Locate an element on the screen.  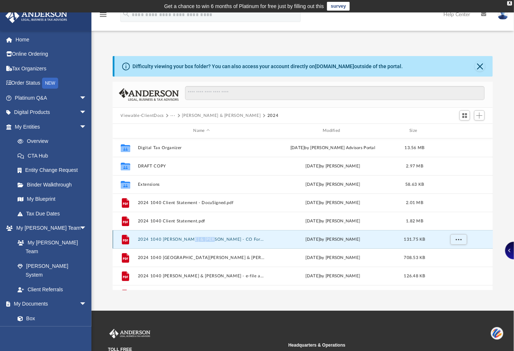
img: svg+xml;base64,PHN2ZyB3aWR0aD0iNDQiIGhlaWdodD0iNDQiIHZpZXdCb3g9IjAgMCA0NCA0NCIgZmlsbD0ibm9uZSIgeG... is located at coordinates (498, 333).